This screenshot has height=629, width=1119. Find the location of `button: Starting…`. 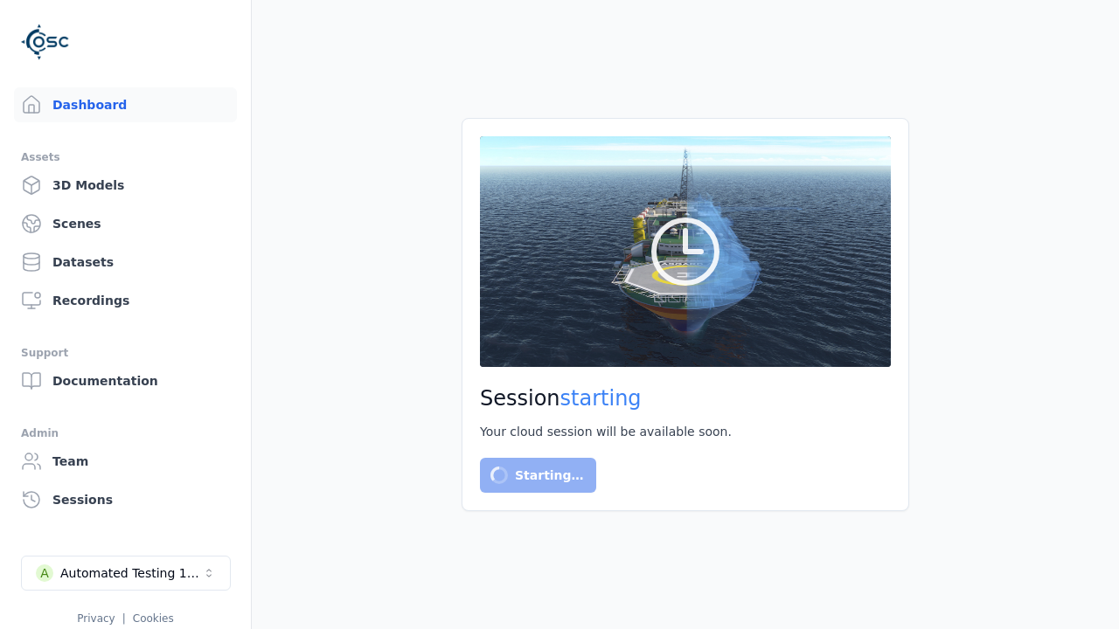

button: Starting… is located at coordinates (537, 475).